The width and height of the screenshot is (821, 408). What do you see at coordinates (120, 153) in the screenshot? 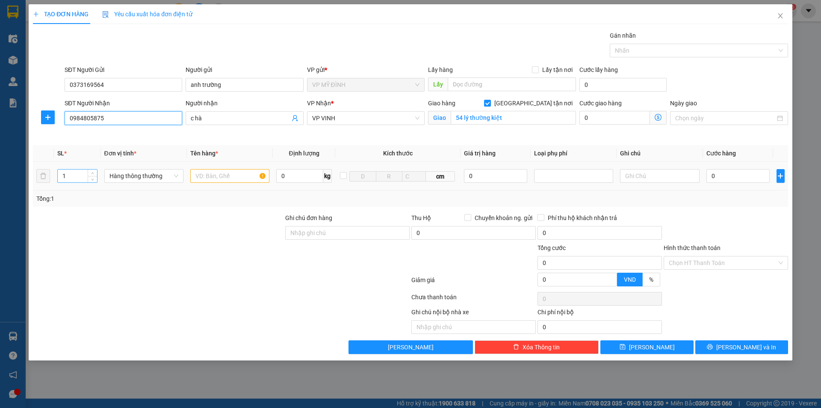
I see `span: Đơn vị tính` at bounding box center [120, 153].